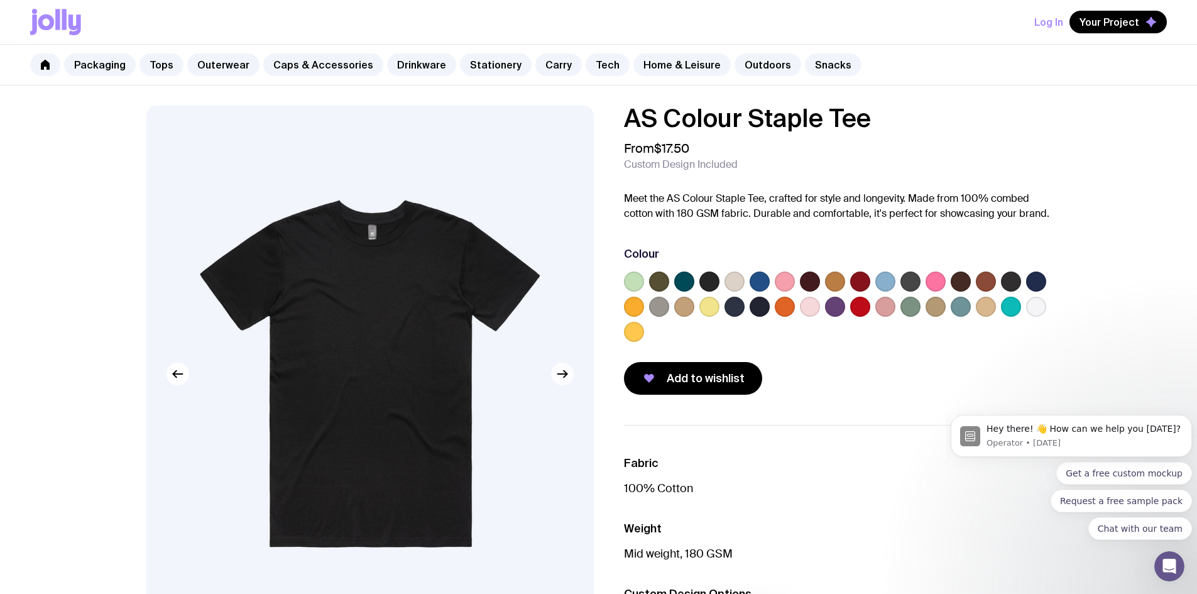 The width and height of the screenshot is (1197, 594). What do you see at coordinates (223, 65) in the screenshot?
I see `a: Outerwear` at bounding box center [223, 65].